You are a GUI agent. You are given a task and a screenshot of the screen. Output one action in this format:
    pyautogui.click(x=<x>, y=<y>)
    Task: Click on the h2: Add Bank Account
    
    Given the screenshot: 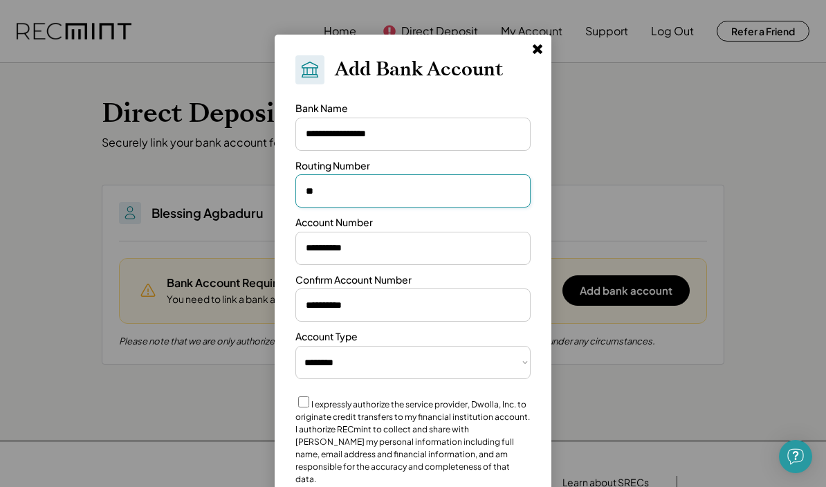 What is the action you would take?
    pyautogui.click(x=418, y=70)
    